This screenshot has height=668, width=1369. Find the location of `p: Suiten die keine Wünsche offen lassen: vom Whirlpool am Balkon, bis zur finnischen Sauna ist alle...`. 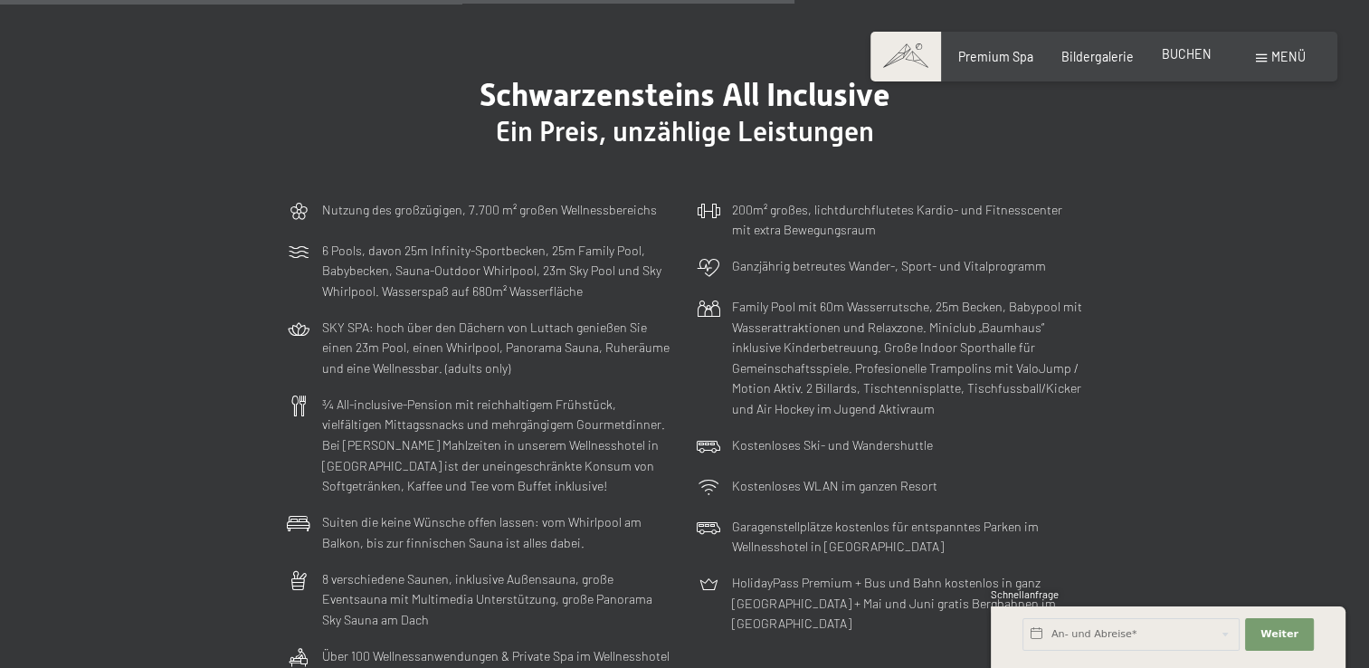

p: Suiten die keine Wünsche offen lassen: vom Whirlpool am Balkon, bis zur finnischen Sauna ist alle... is located at coordinates (498, 532).